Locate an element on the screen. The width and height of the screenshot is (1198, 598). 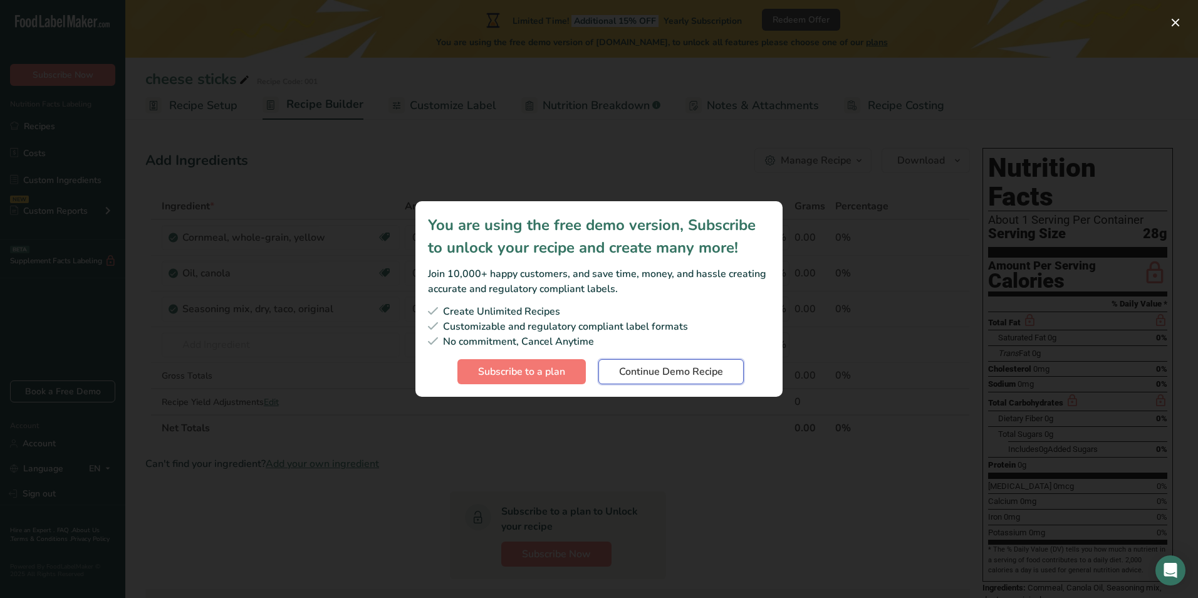
button: Subscribe to a plan is located at coordinates (521, 372).